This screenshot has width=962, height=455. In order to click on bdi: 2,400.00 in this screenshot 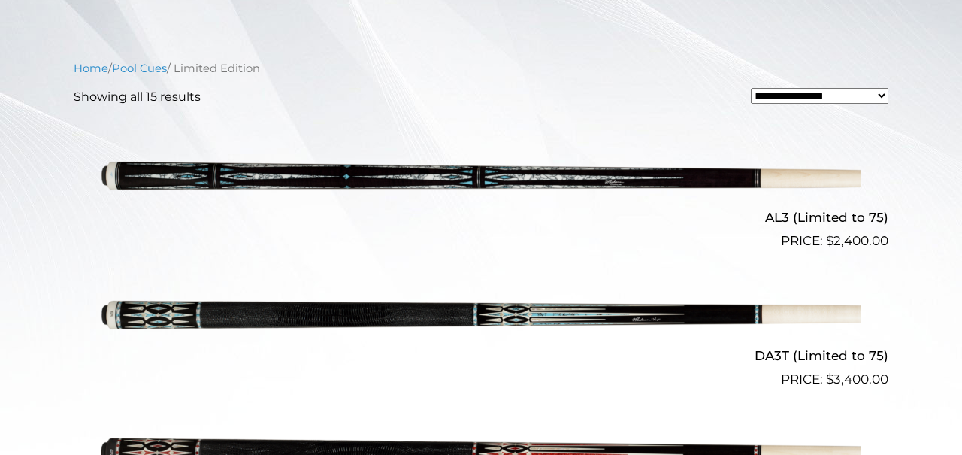, I will do `click(857, 241)`.